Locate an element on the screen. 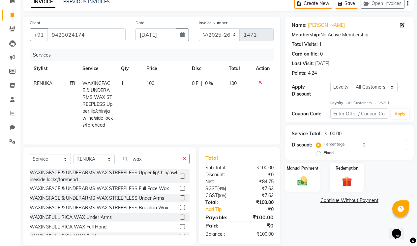 The image size is (417, 246). div: Card on file: is located at coordinates (306, 54).